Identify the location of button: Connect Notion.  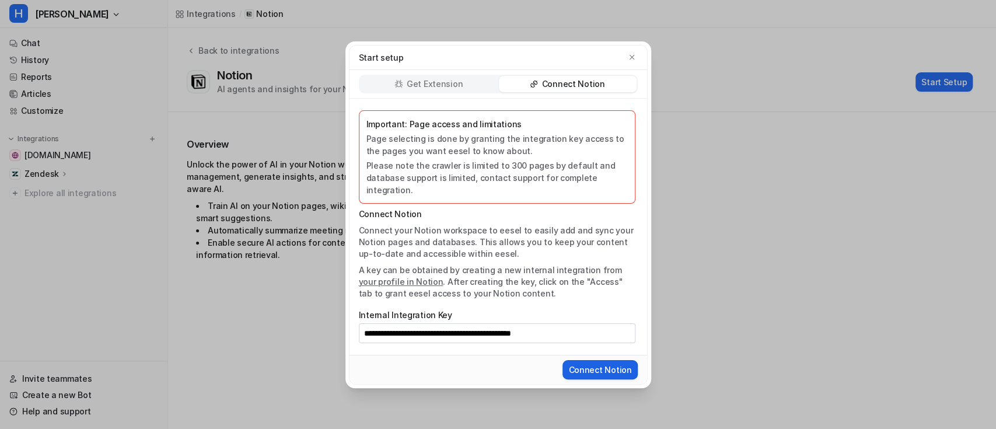
(600, 369).